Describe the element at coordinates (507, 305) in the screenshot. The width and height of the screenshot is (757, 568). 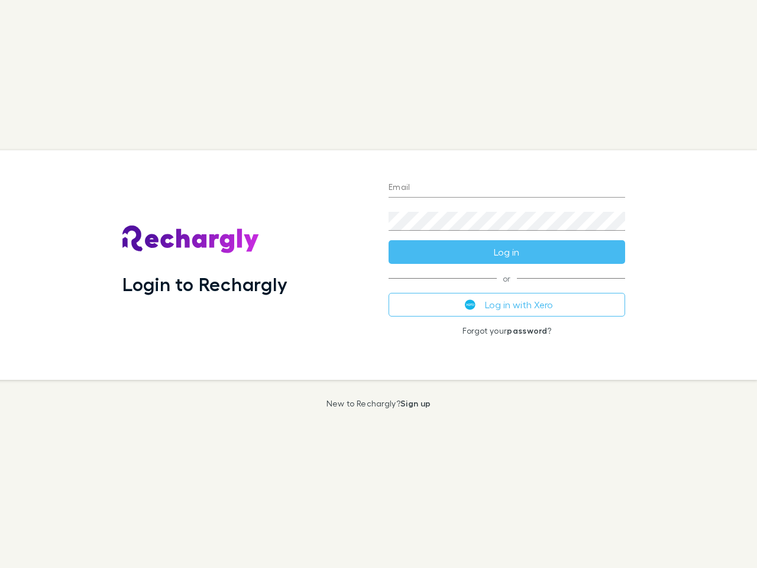
I see `button: Log in with Xero` at that location.